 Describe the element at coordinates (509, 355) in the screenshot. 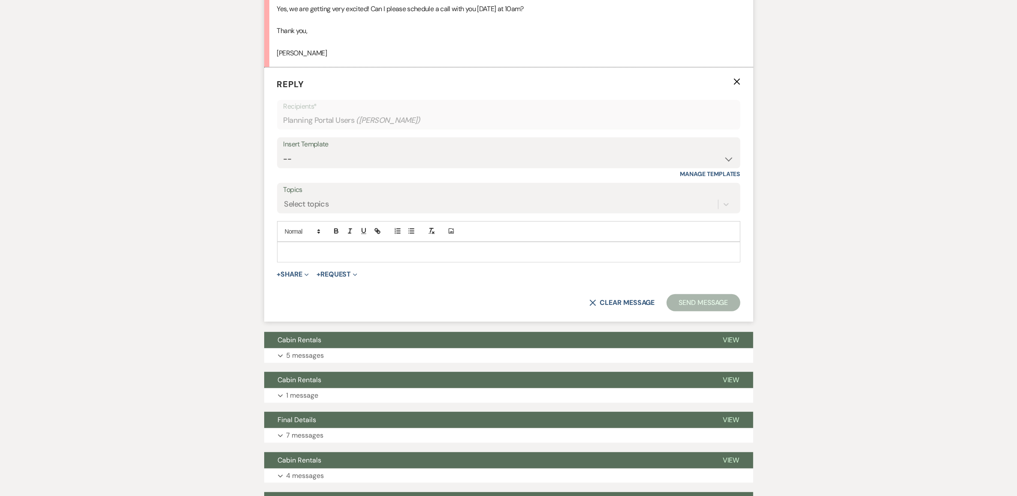

I see `button: 5 messages` at that location.